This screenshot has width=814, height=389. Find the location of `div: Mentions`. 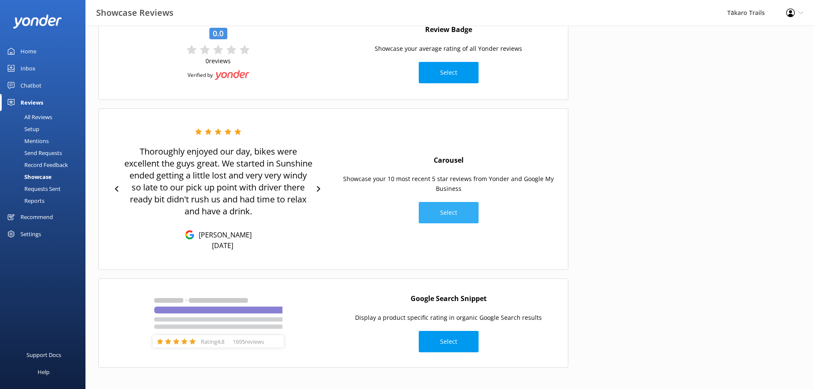

div: Mentions is located at coordinates (27, 141).